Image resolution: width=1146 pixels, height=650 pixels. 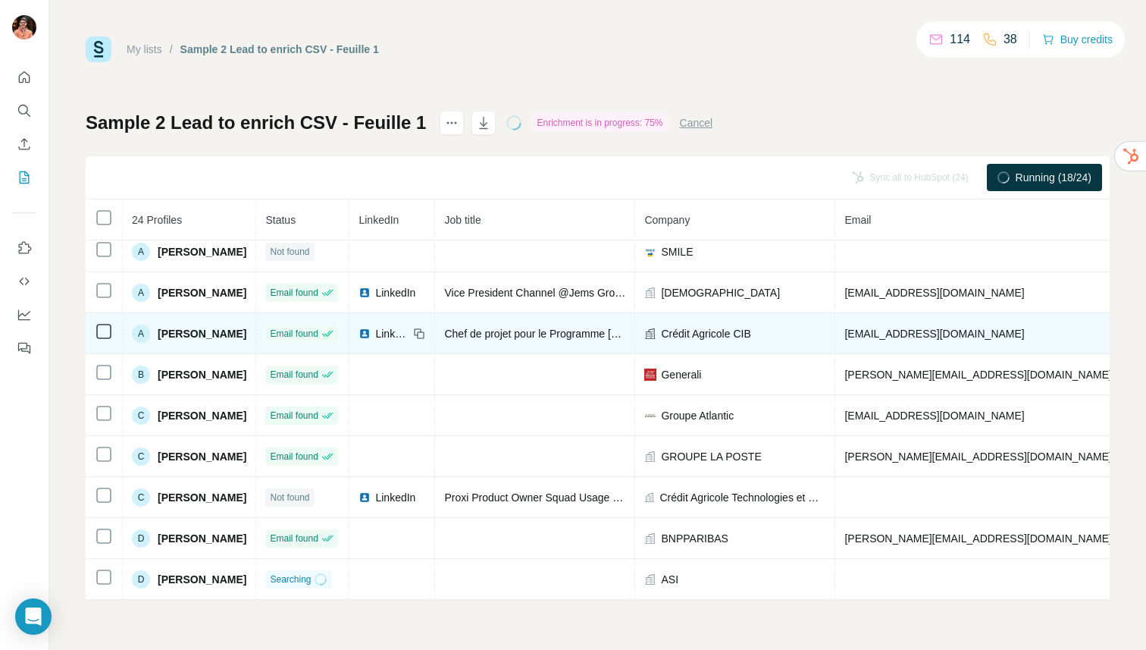 I want to click on span: Crédit Agricole Technologies et Services, so click(x=743, y=497).